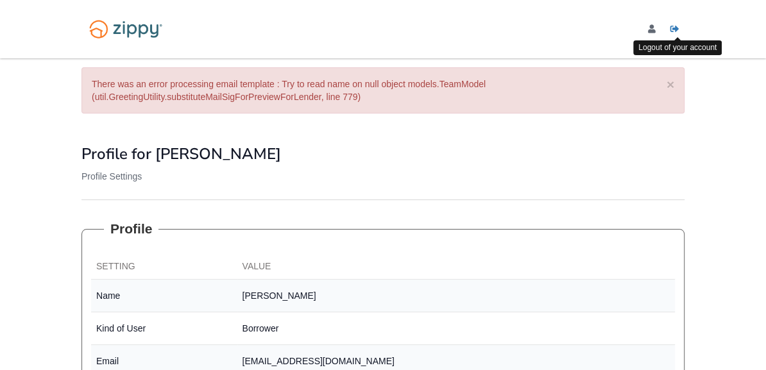  What do you see at coordinates (677, 47) in the screenshot?
I see `div: Logout of your account` at bounding box center [677, 47].